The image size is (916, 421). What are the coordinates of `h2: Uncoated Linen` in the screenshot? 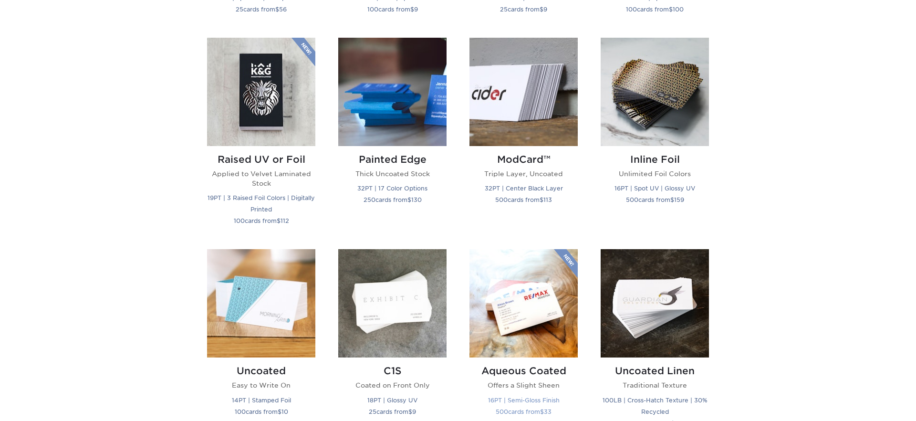 It's located at (655, 371).